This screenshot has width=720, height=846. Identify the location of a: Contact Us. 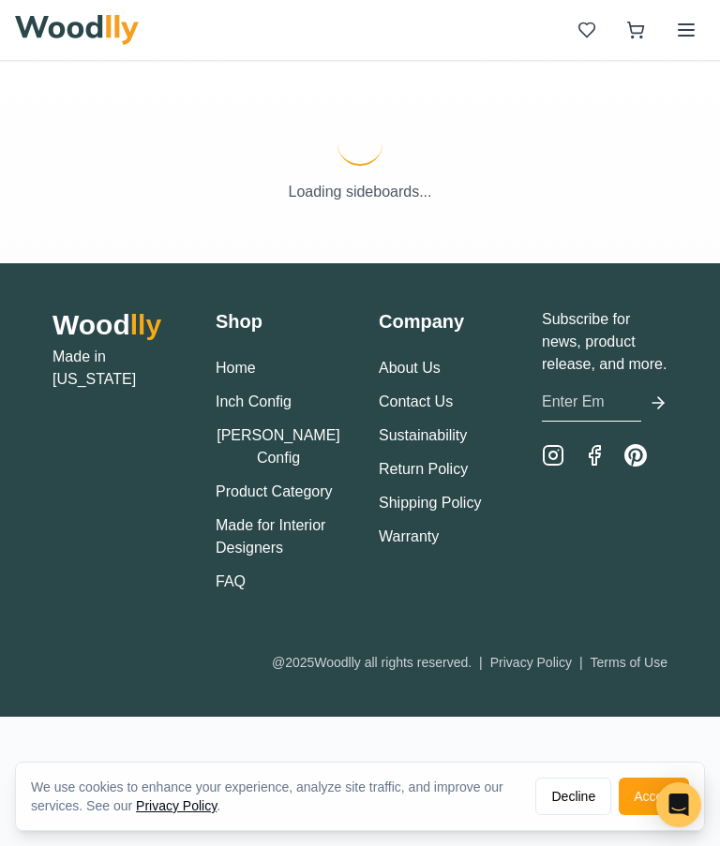
(415, 401).